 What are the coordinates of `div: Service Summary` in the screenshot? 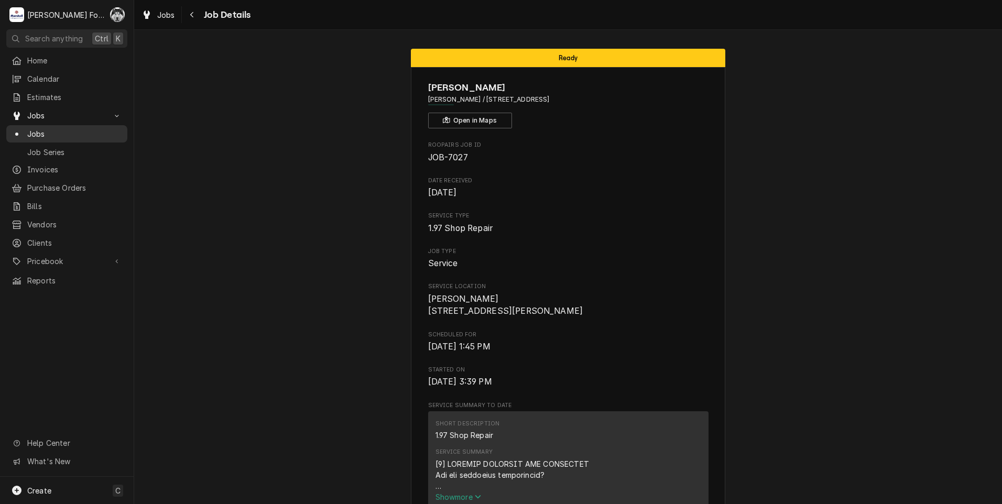 It's located at (464, 452).